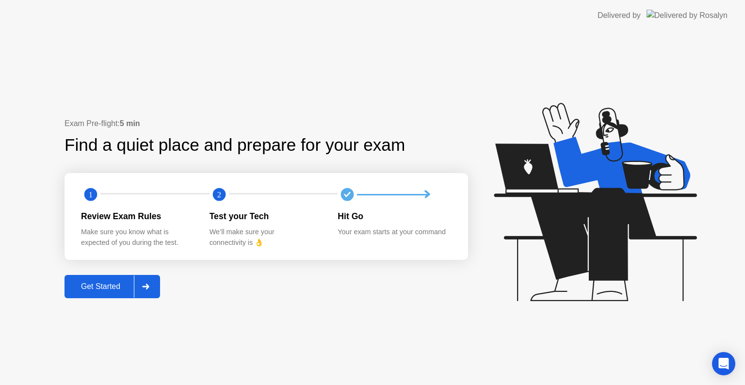  What do you see at coordinates (137, 216) in the screenshot?
I see `div: Review Exam Rules` at bounding box center [137, 216].